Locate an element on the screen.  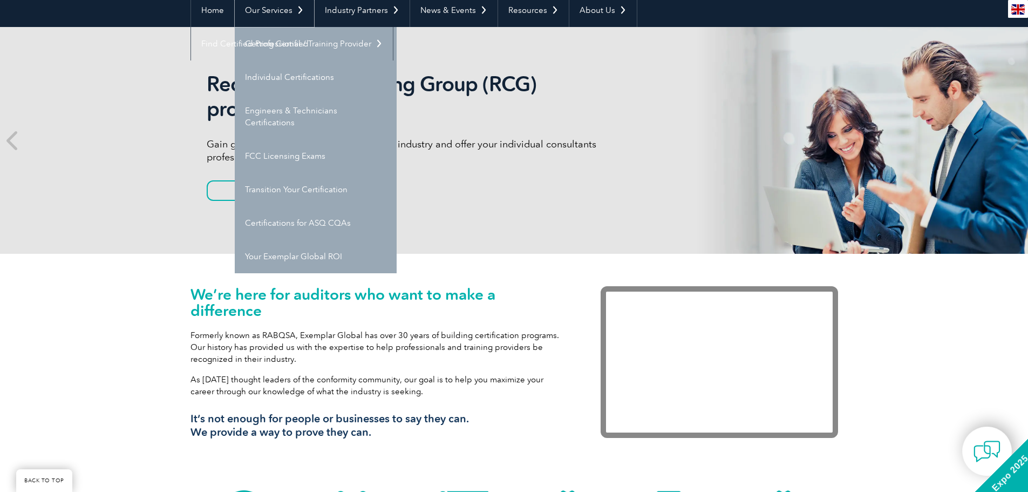
a: Find Certified Professional / Training Provider is located at coordinates (292, 44).